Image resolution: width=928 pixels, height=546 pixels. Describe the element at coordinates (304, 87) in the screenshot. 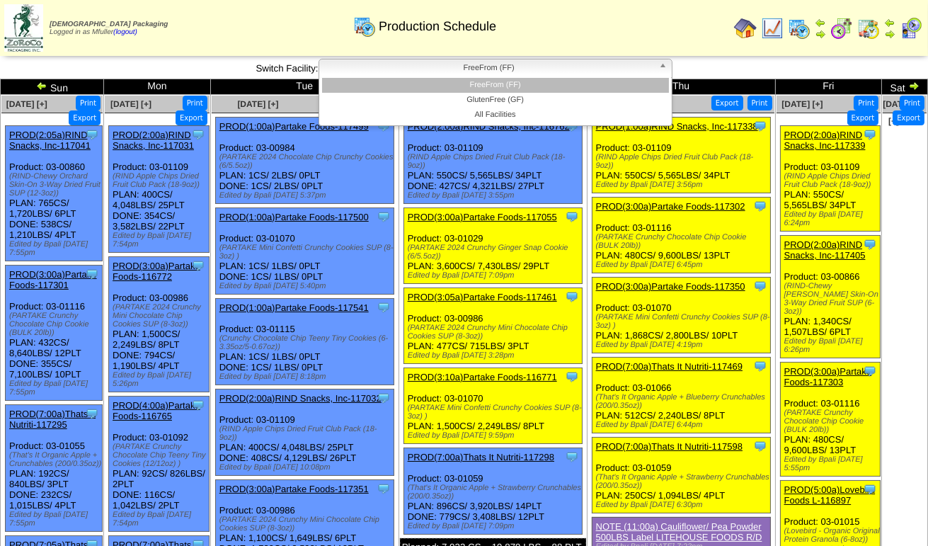

I see `td: Tue` at that location.